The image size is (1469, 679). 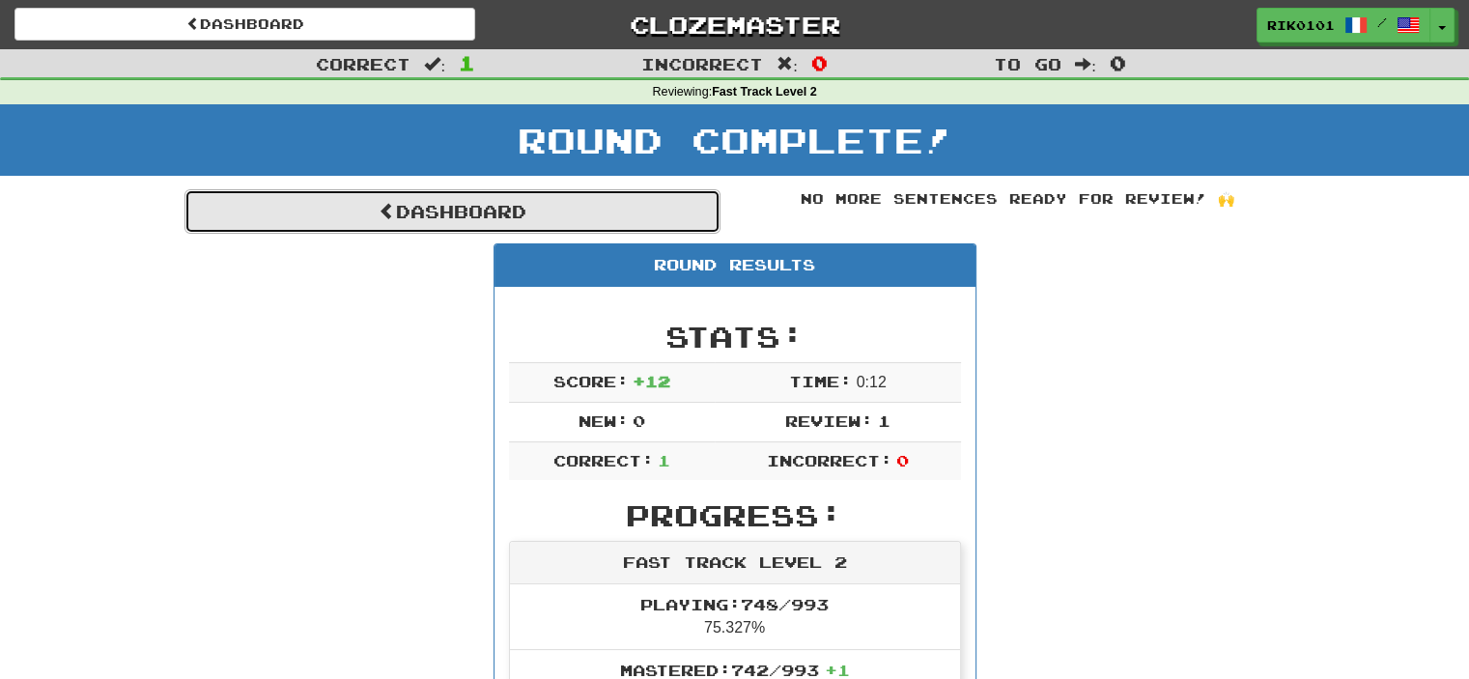 What do you see at coordinates (735, 266) in the screenshot?
I see `div: Round Results` at bounding box center [735, 266].